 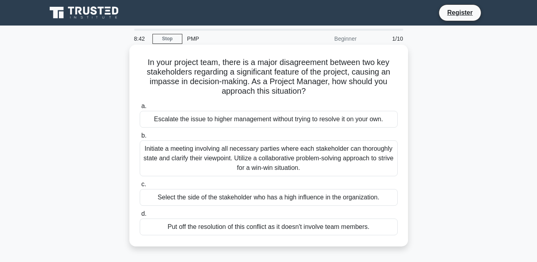 What do you see at coordinates (141, 39) in the screenshot?
I see `div: 8:42` at bounding box center [141, 39].